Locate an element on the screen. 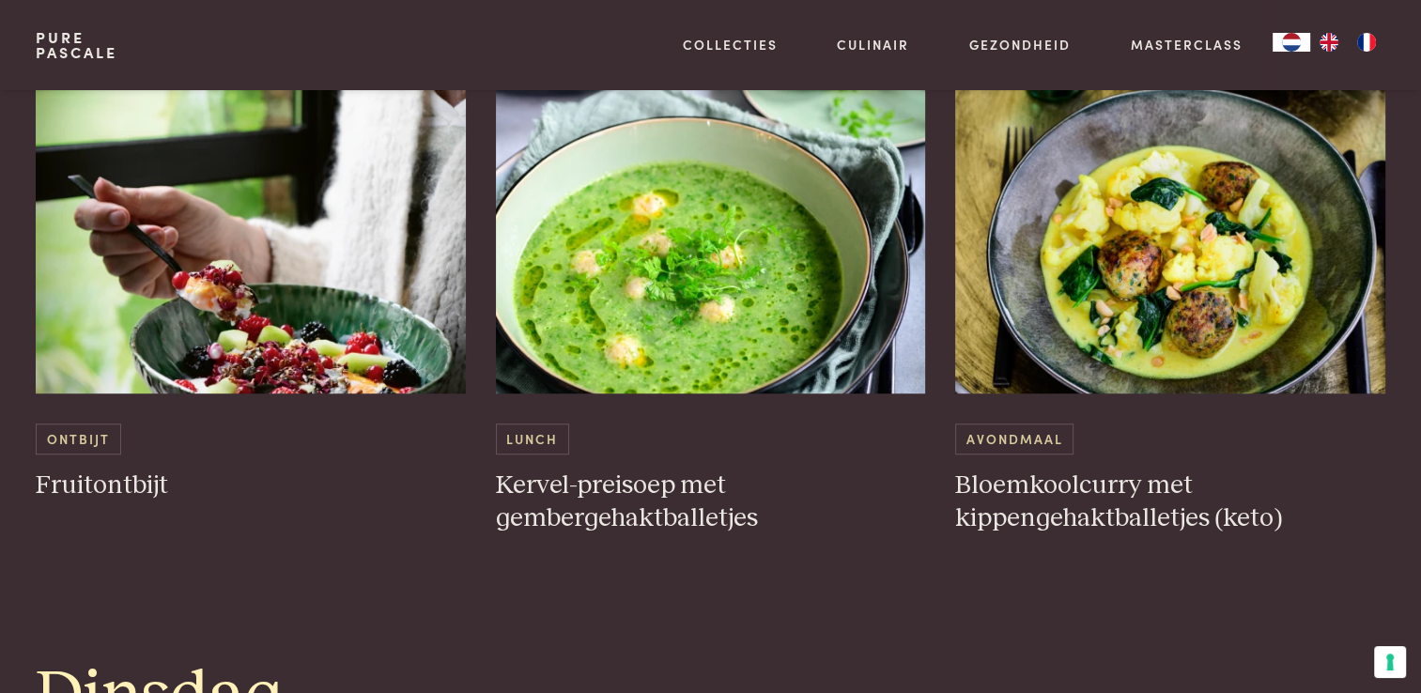 This screenshot has width=1421, height=693. span: Avondmaal is located at coordinates (1015, 439).